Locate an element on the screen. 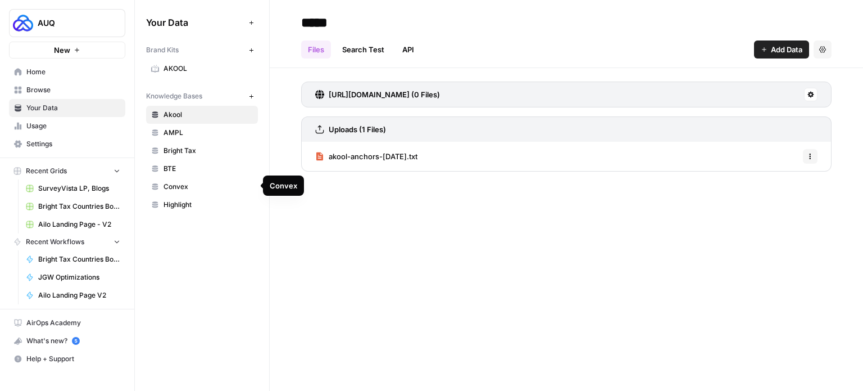 This screenshot has height=391, width=863. a: AMPL is located at coordinates (202, 133).